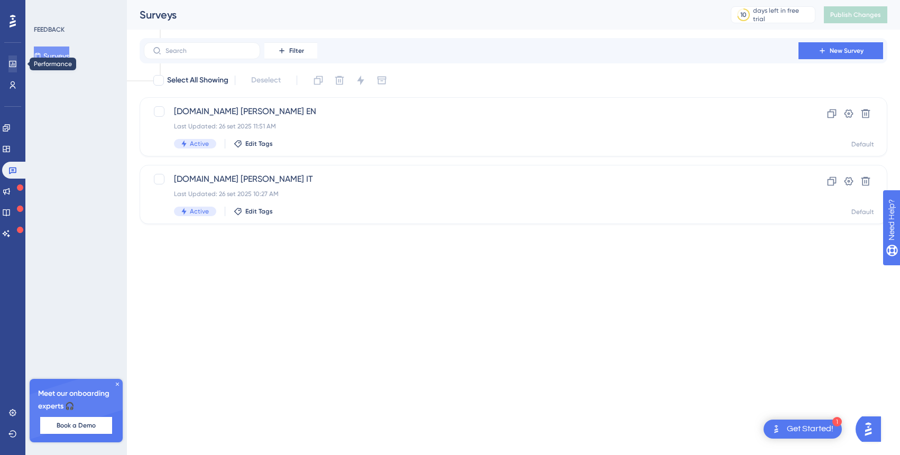  What do you see at coordinates (847, 51) in the screenshot?
I see `span: New Survey` at bounding box center [847, 51].